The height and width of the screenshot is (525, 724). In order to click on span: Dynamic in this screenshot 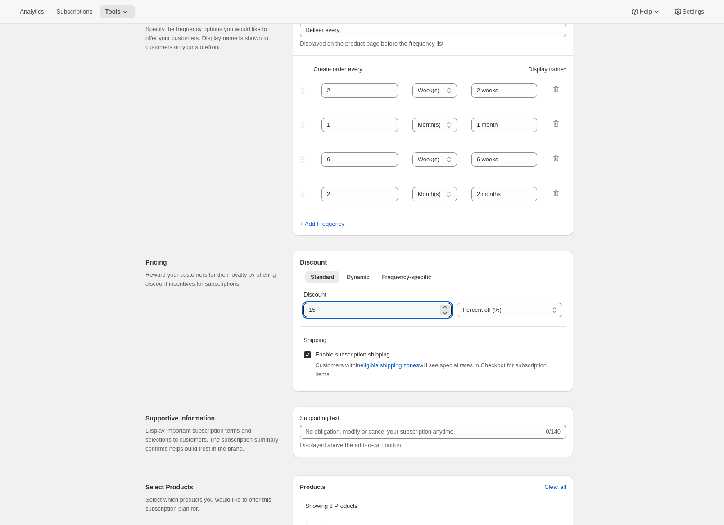, I will do `click(358, 277)`.